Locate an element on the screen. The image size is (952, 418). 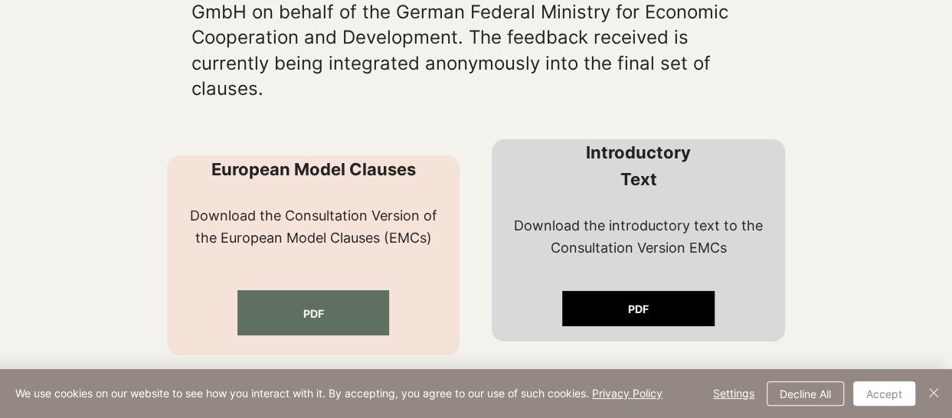
span: We use cookies on our website to see how you interact with it. By accepting, you agree to our use... is located at coordinates (339, 394).